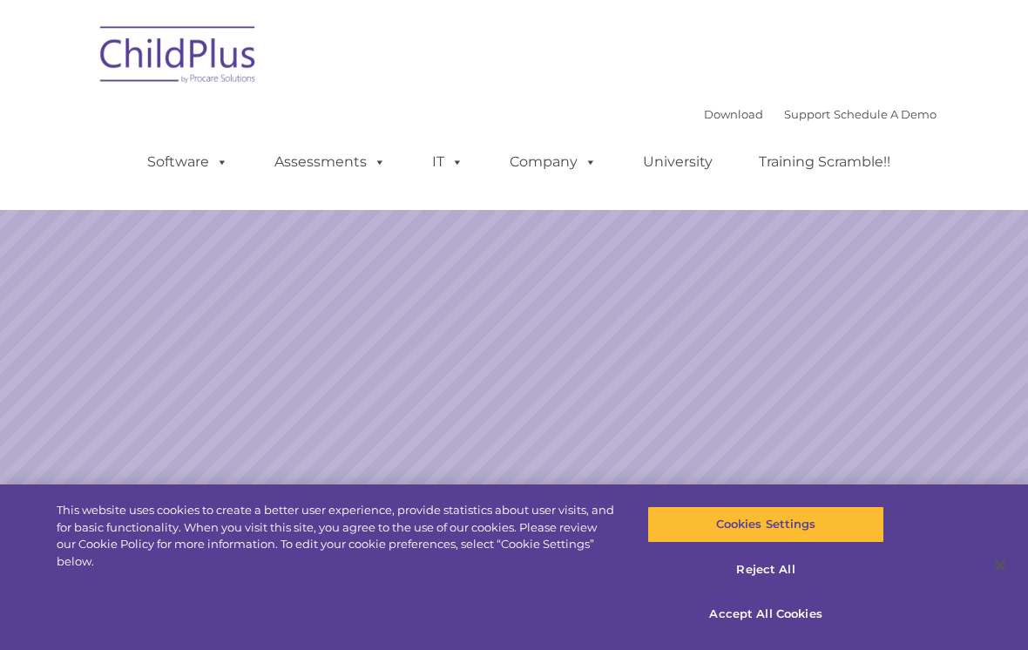 The image size is (1028, 650). Describe the element at coordinates (885, 114) in the screenshot. I see `a: Schedule A Demo` at that location.